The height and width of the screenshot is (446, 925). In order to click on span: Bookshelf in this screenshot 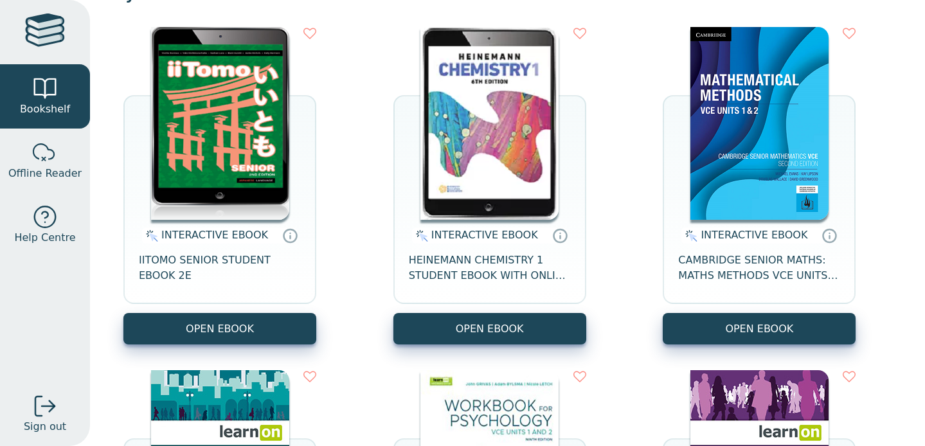, I will do `click(45, 109)`.